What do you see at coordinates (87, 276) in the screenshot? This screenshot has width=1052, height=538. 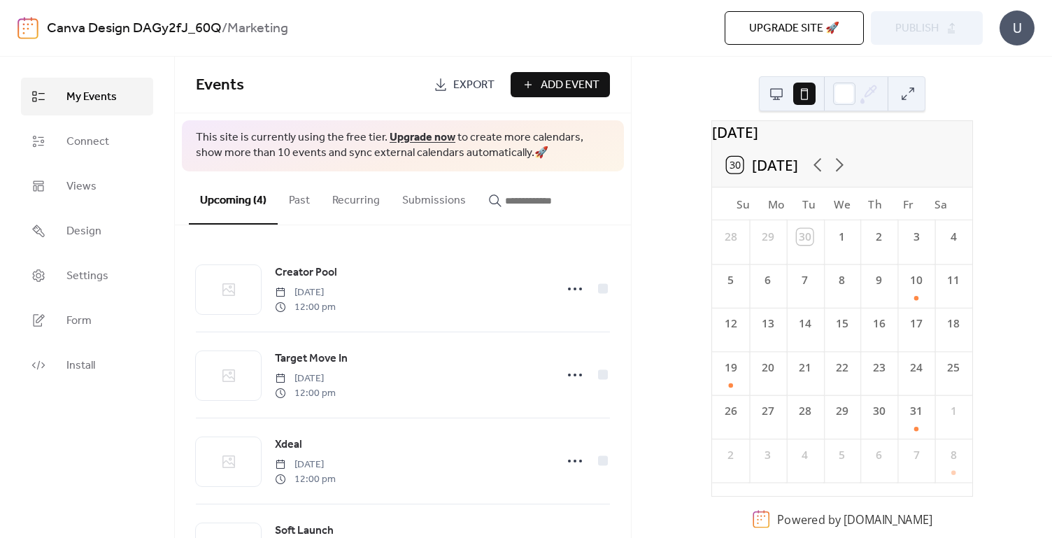 I see `a: Settings` at bounding box center [87, 276].